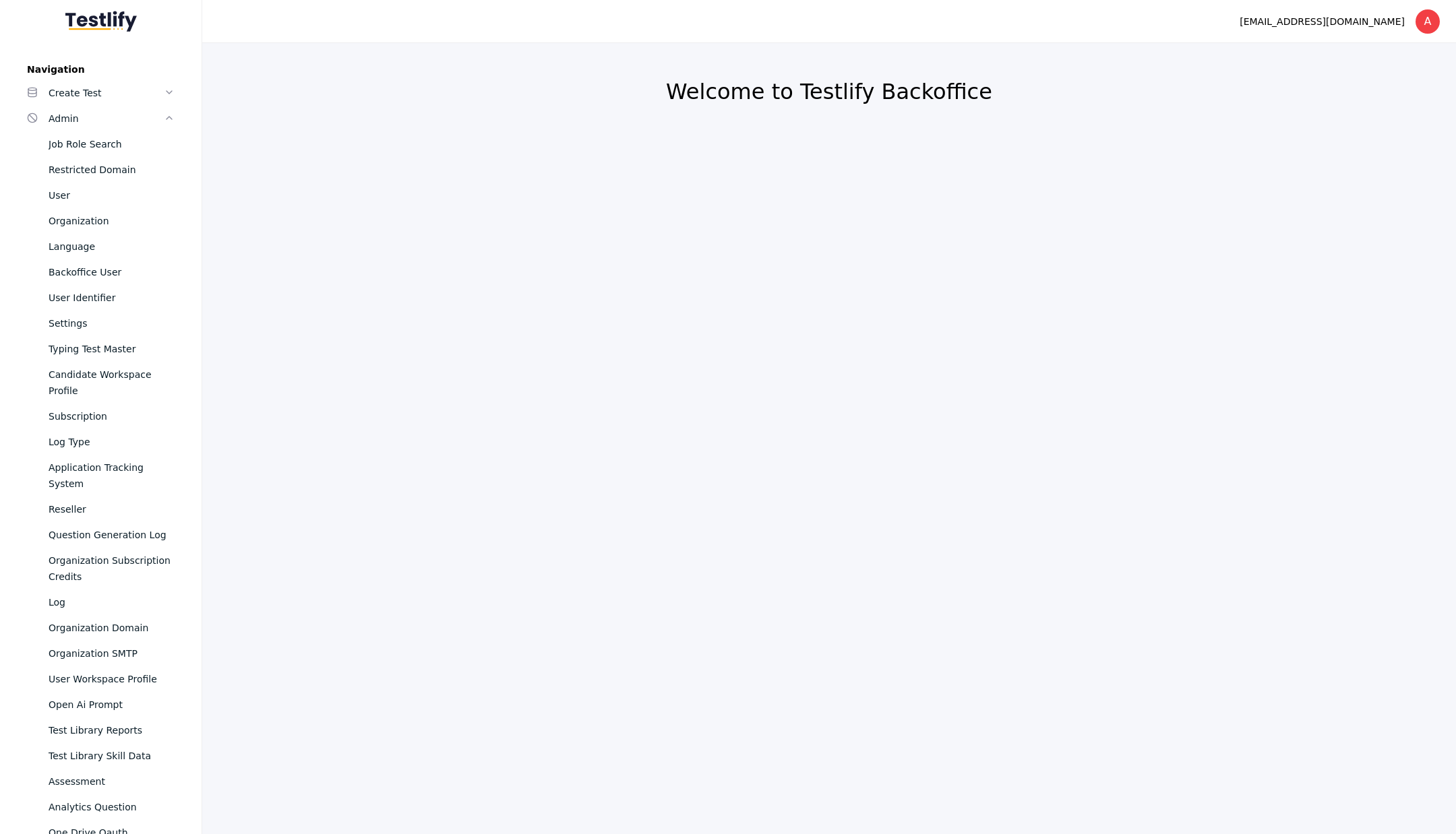 The height and width of the screenshot is (834, 1456). I want to click on div: Candidate Workspace Profile, so click(111, 383).